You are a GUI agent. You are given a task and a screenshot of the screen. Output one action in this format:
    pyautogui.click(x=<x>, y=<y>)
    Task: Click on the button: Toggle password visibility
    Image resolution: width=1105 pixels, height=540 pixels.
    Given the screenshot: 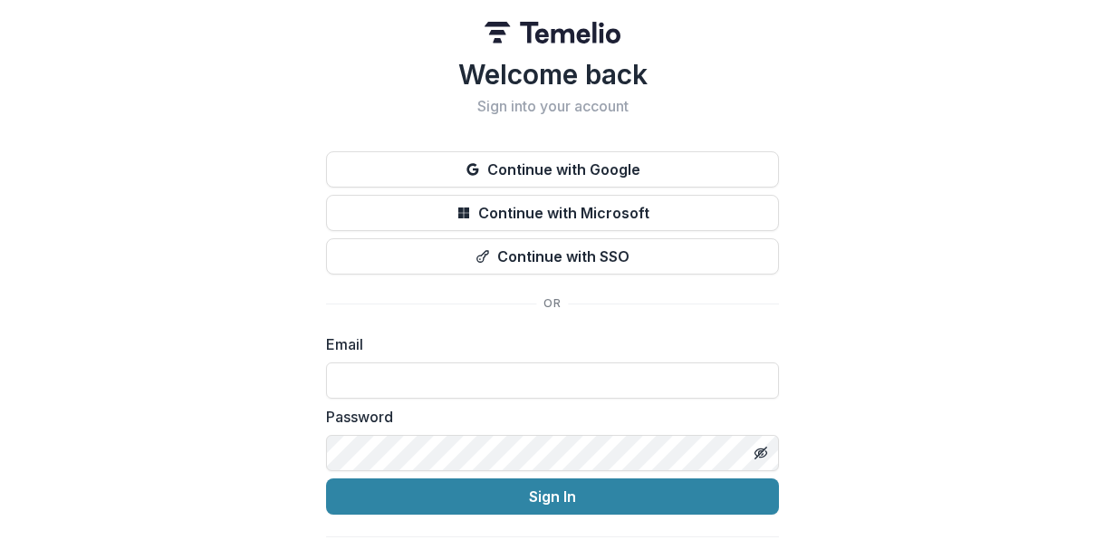 What is the action you would take?
    pyautogui.click(x=761, y=453)
    